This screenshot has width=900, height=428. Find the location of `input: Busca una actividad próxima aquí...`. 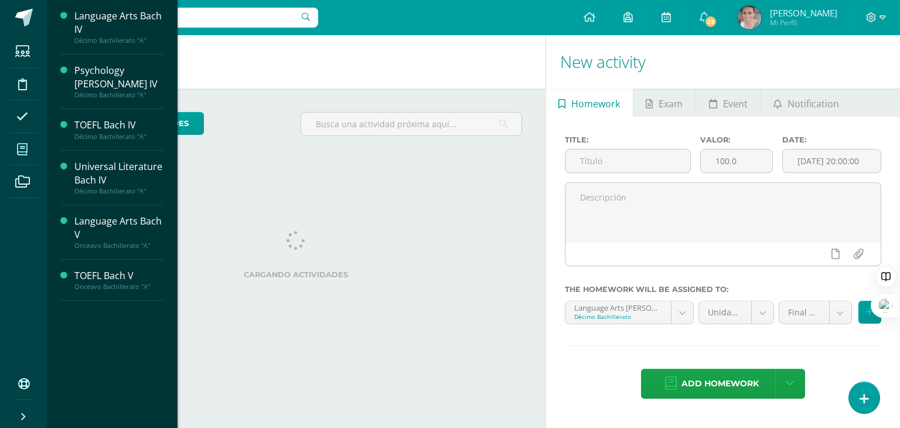

input: Busca una actividad próxima aquí... is located at coordinates (411, 124).